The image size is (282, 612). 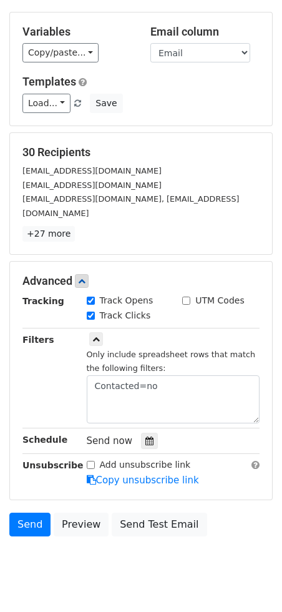 I want to click on a: Copy/paste..., so click(x=61, y=52).